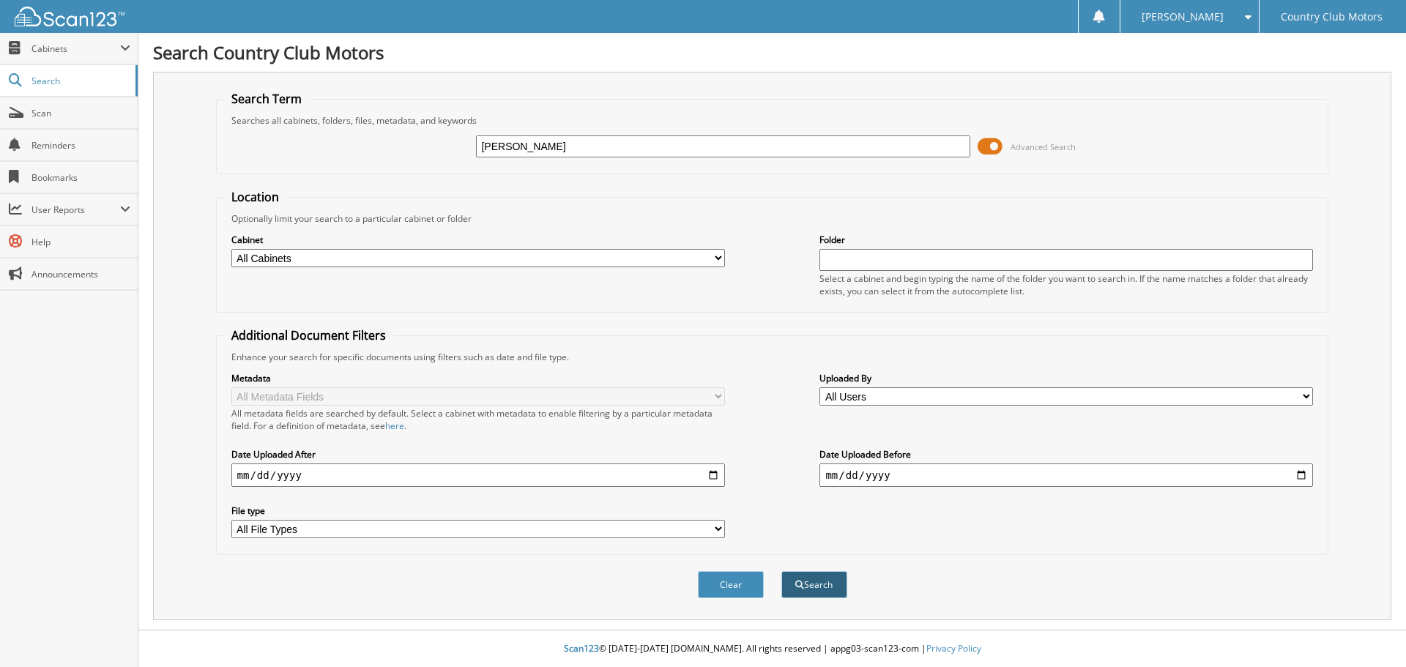 The image size is (1406, 667). I want to click on label: Date Uploaded Before, so click(1066, 454).